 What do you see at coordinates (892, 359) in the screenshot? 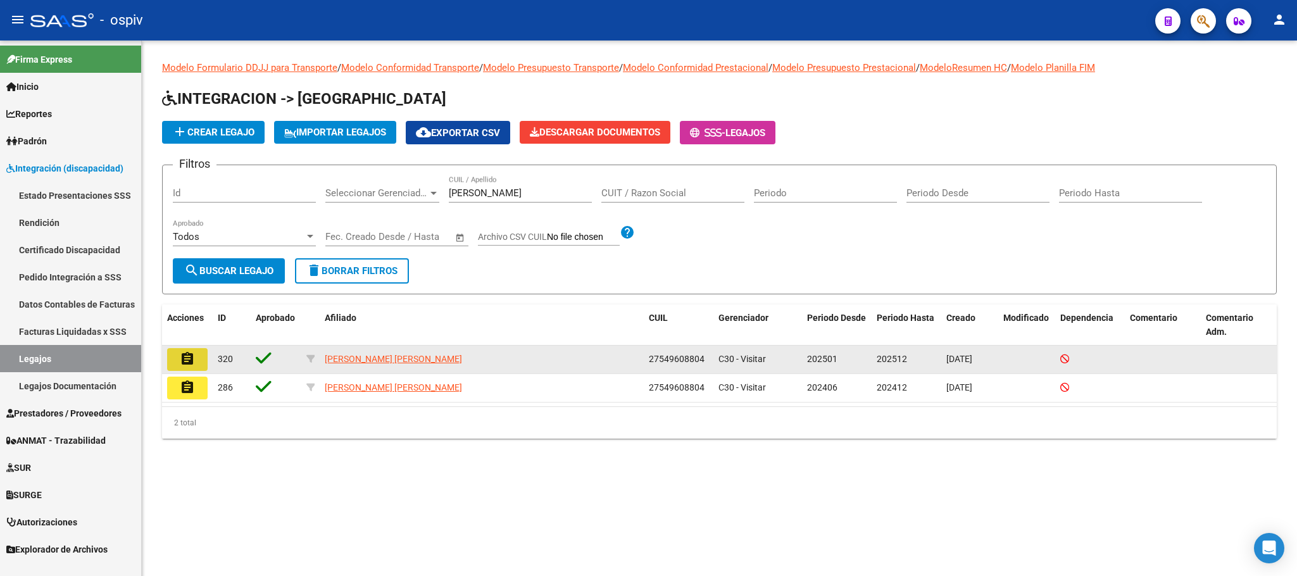
I see `span: 202512` at bounding box center [892, 359].